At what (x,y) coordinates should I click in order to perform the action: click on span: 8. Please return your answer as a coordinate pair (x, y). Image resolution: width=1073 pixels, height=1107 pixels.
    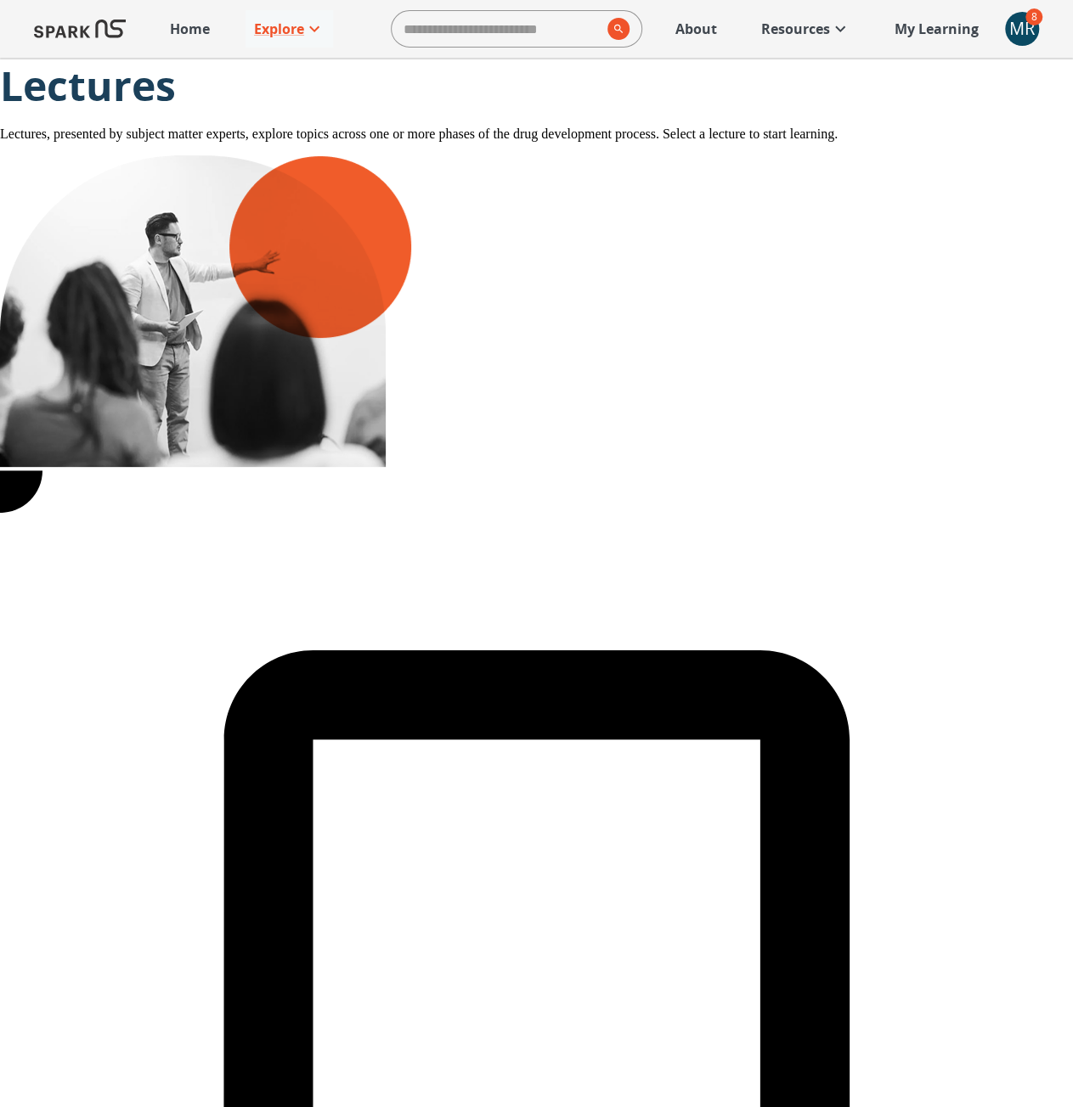
    Looking at the image, I should click on (1034, 17).